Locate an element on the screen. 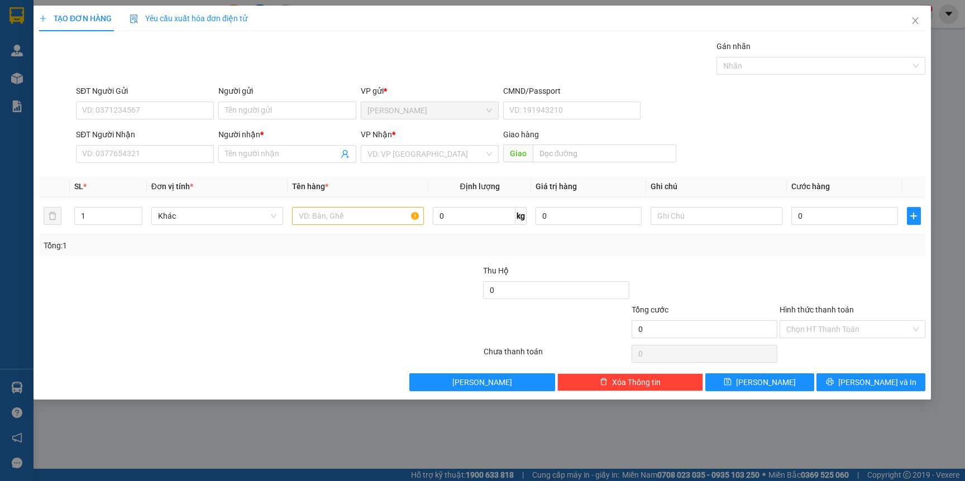  label: Hình thức thanh toán is located at coordinates (817, 310).